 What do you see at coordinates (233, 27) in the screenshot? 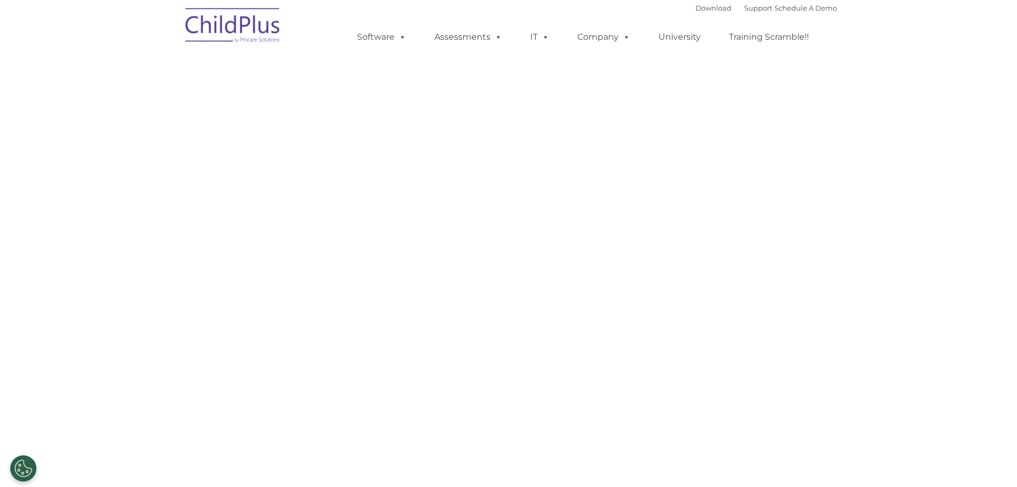
I see `img: ChildPlus by Procare Solutions` at bounding box center [233, 27].